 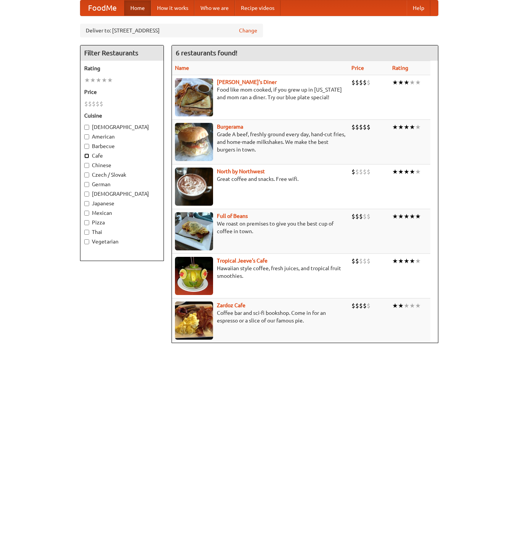 What do you see at coordinates (400, 68) in the screenshot?
I see `a: Rating` at bounding box center [400, 68].